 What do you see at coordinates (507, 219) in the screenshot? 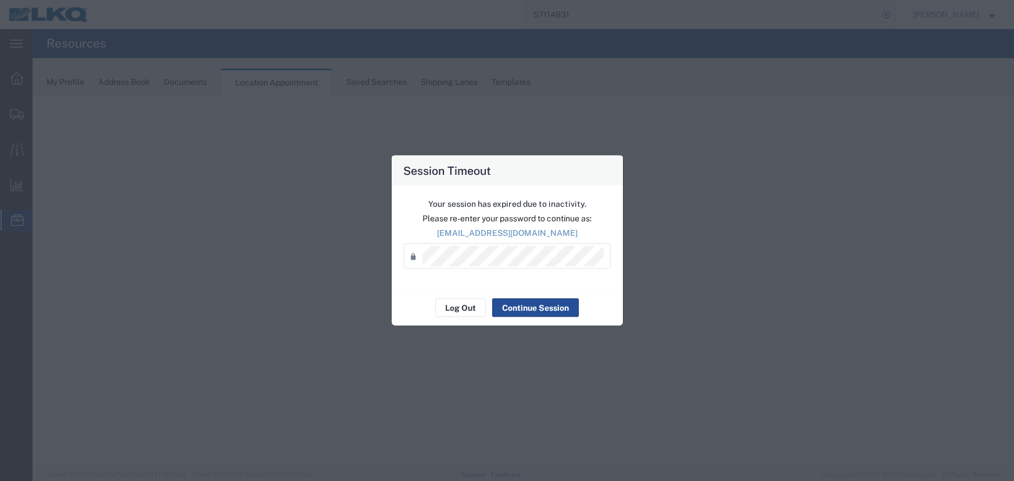
I see `p: Please re-enter your password to continue as:` at bounding box center [507, 219].